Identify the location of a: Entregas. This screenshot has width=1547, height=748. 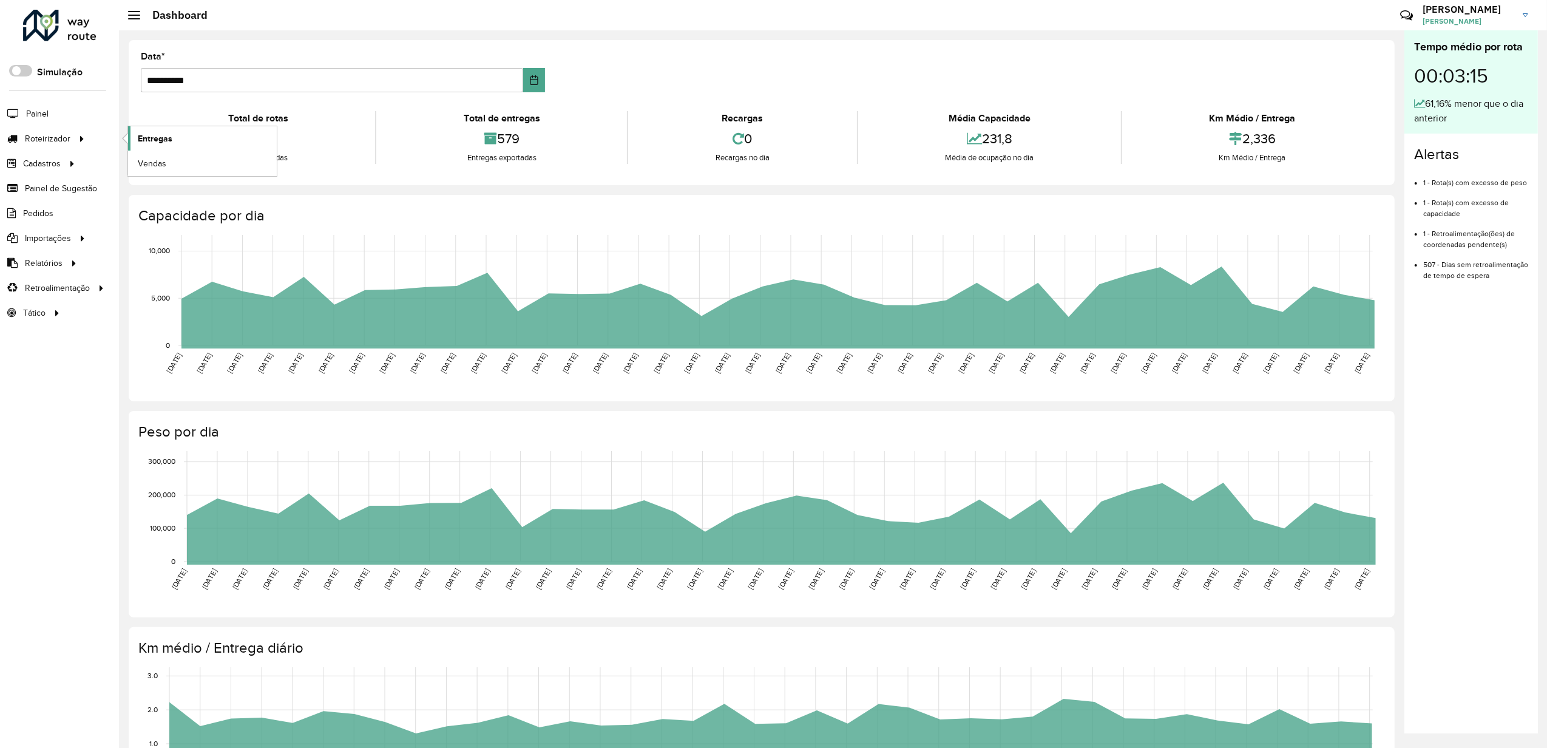
(202, 138).